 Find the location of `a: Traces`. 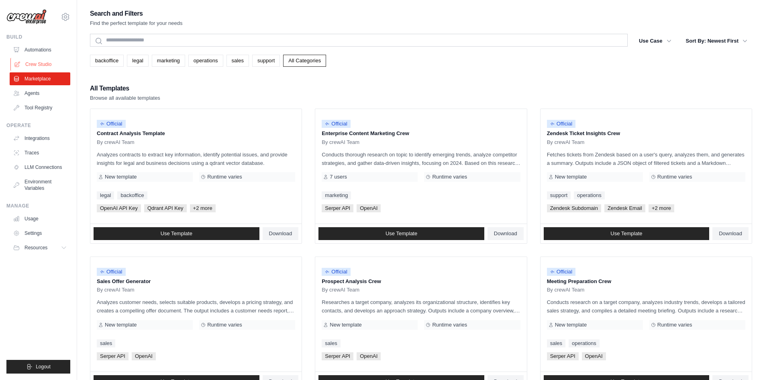

a: Traces is located at coordinates (40, 153).